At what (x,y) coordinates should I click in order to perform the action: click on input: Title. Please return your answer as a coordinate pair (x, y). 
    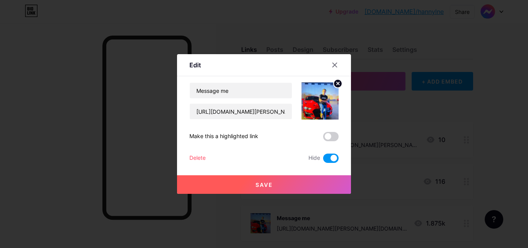
    Looking at the image, I should click on (241, 90).